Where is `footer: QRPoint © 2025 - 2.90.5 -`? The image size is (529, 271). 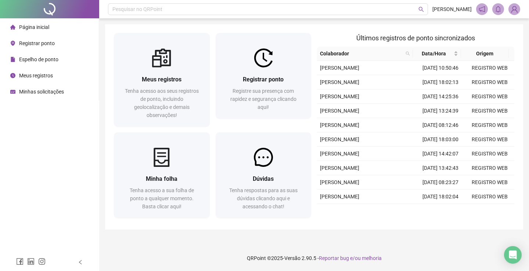
footer: QRPoint © 2025 - 2.90.5 - is located at coordinates (314, 258).